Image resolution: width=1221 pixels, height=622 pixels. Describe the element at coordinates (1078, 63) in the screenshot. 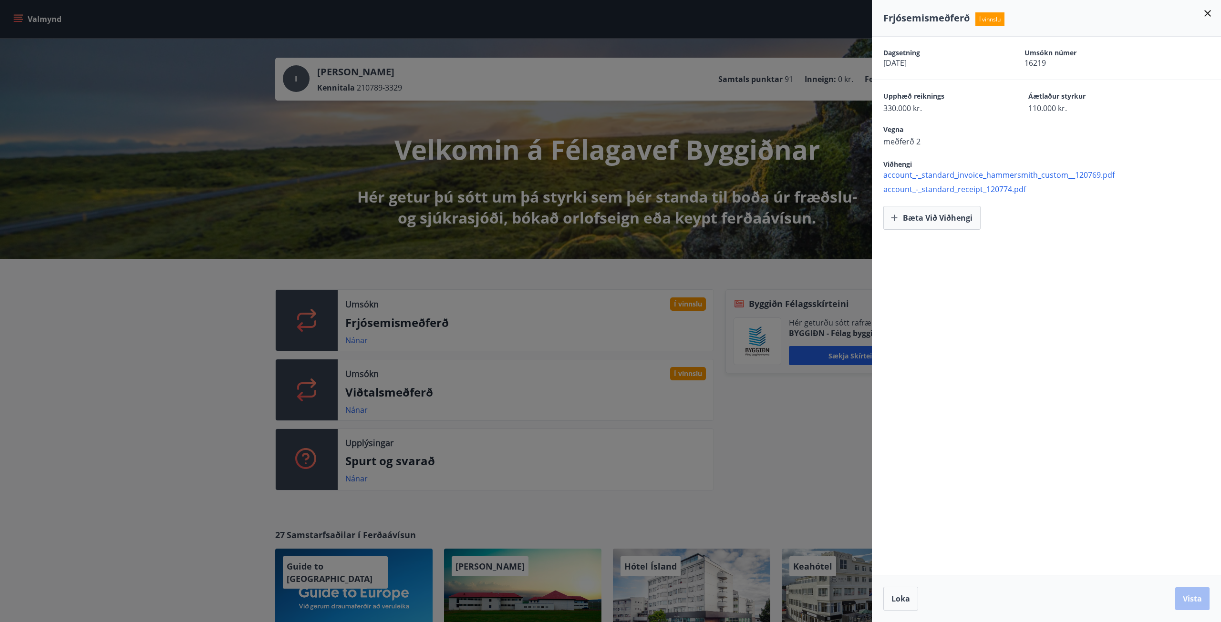

I see `span: 16219` at that location.